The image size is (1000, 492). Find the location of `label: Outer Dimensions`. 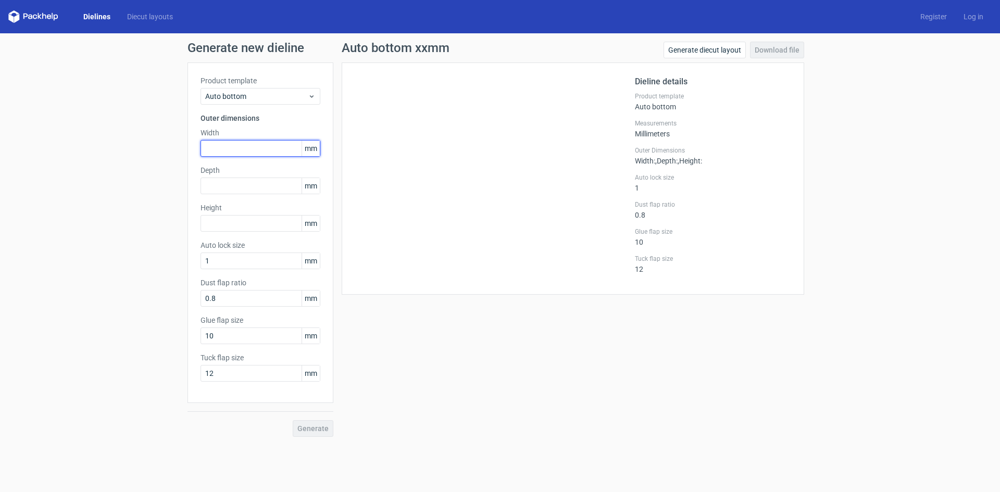

label: Outer Dimensions is located at coordinates (713, 150).